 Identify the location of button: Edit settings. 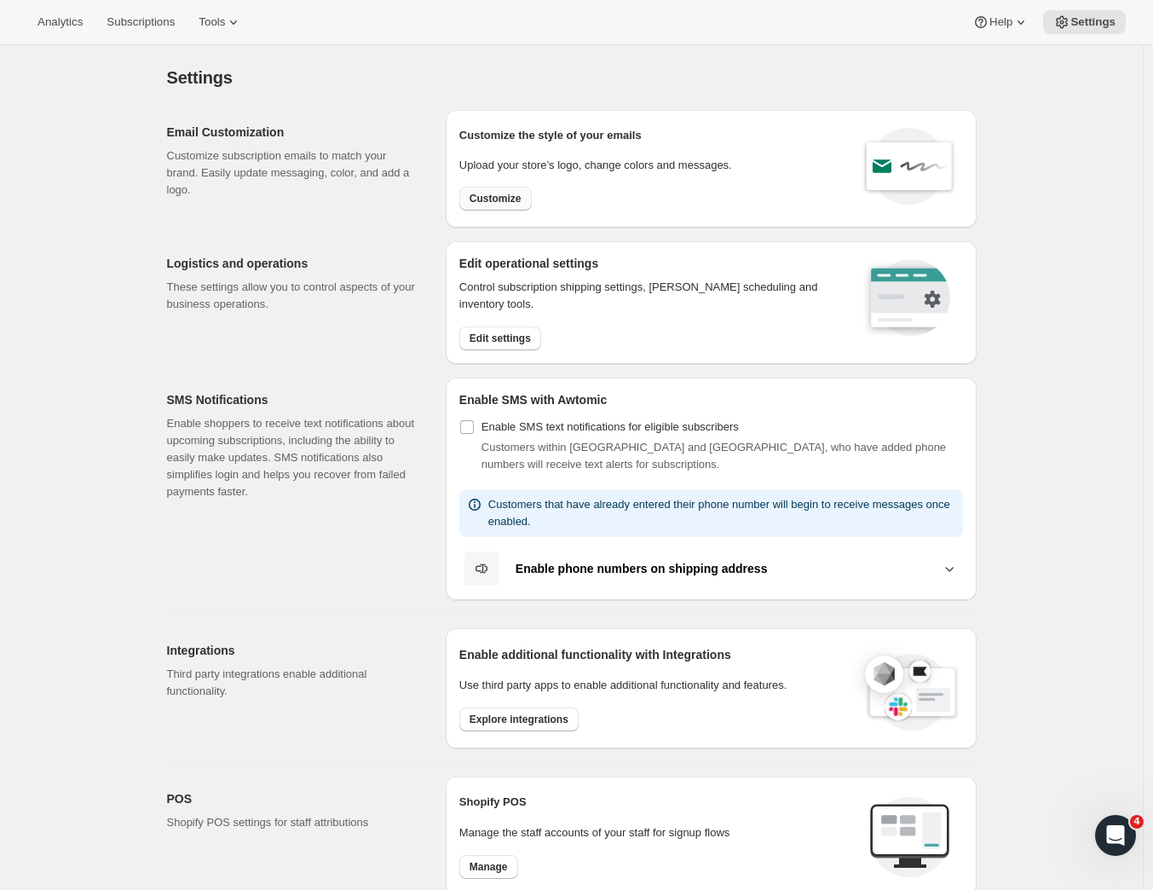
(500, 338).